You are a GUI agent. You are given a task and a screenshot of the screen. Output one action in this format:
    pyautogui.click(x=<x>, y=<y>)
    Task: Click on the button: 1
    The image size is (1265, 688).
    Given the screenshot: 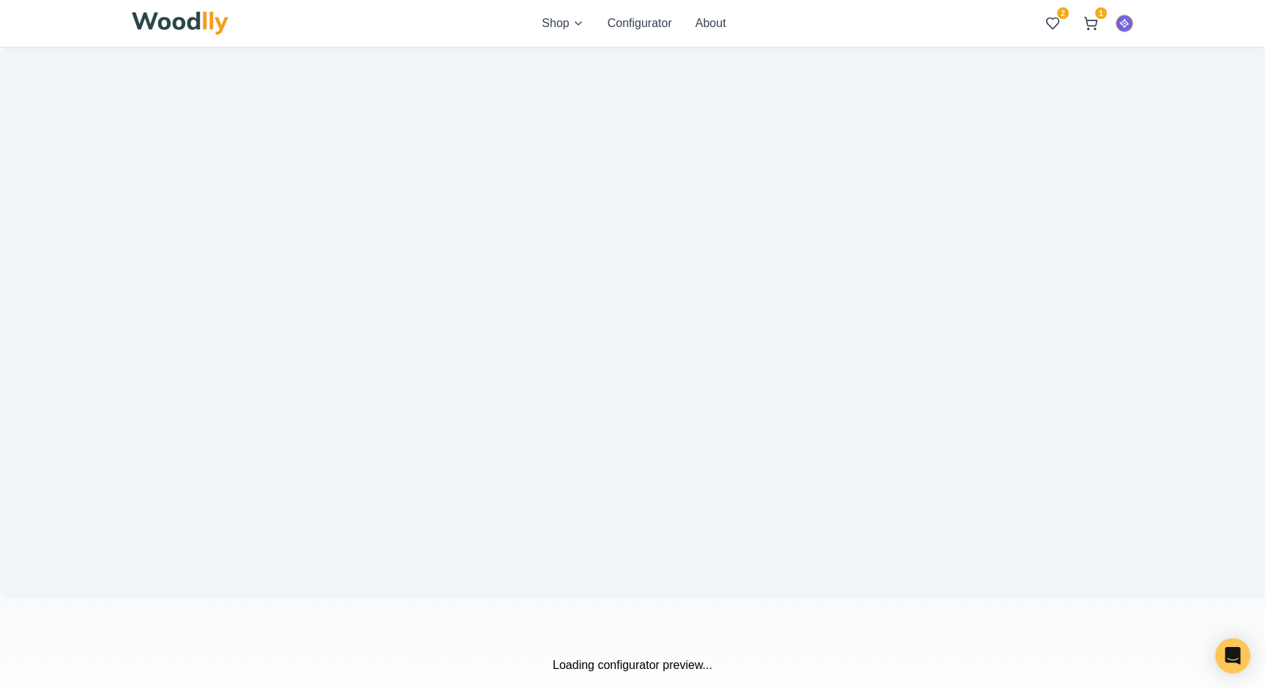 What is the action you would take?
    pyautogui.click(x=1090, y=23)
    